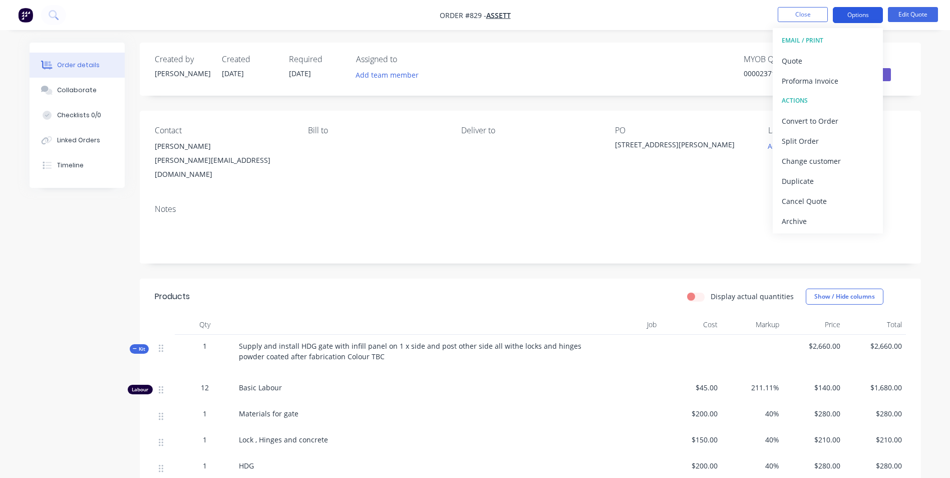  What do you see at coordinates (246, 465) in the screenshot?
I see `span: HDG` at bounding box center [246, 465].